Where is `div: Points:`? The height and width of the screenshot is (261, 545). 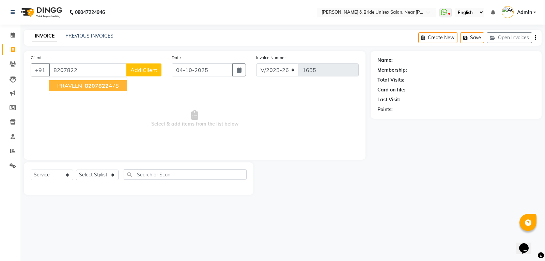 div: Points: is located at coordinates (385, 109).